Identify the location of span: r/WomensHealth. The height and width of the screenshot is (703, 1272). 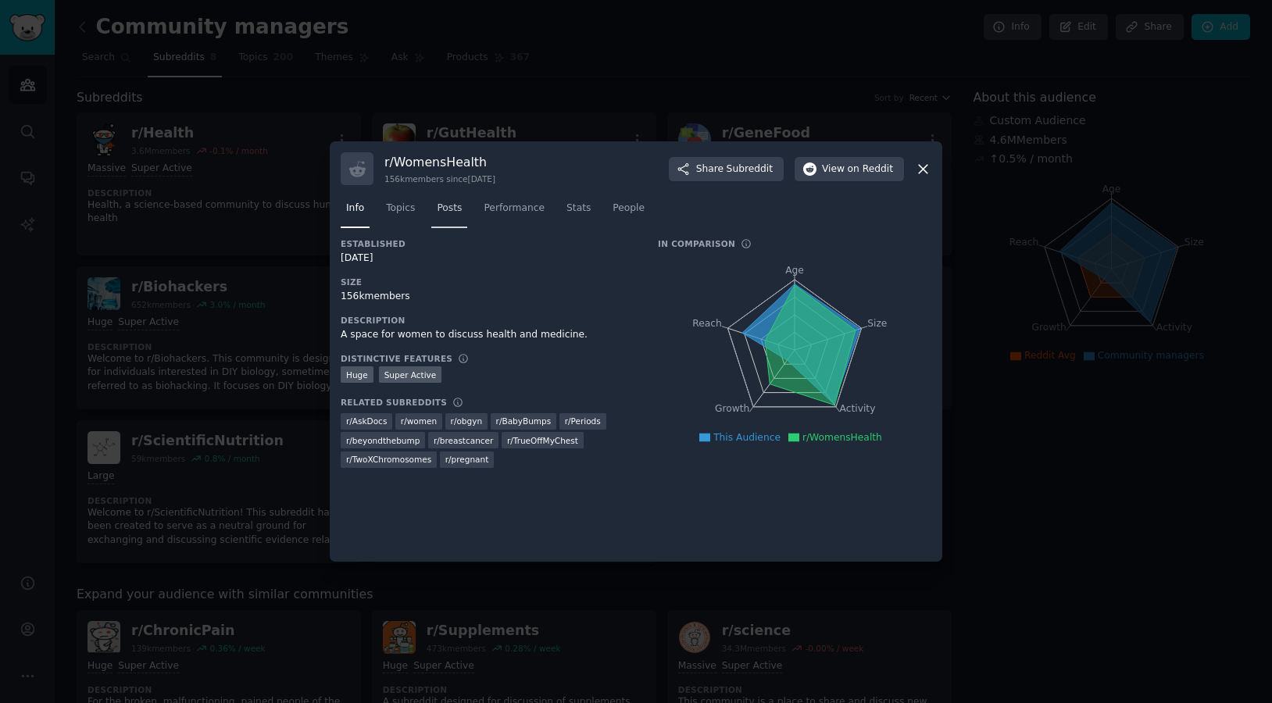
(842, 438).